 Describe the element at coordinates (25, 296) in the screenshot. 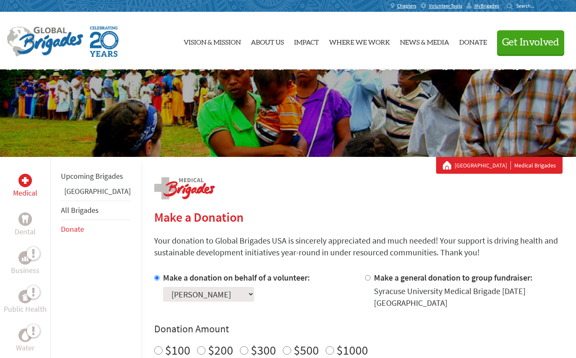

I see `img: Public Health` at that location.